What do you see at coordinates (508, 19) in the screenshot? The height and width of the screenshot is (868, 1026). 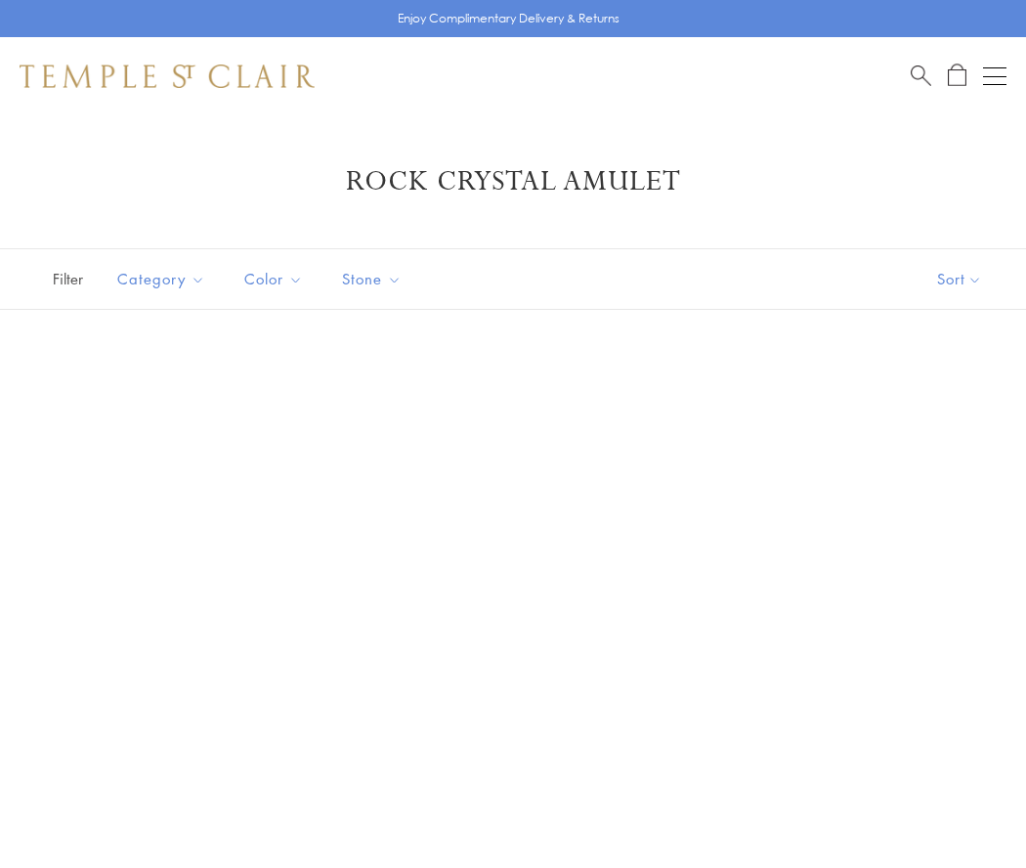 I see `p: Enjoy Complimentary Delivery & Returns` at bounding box center [508, 19].